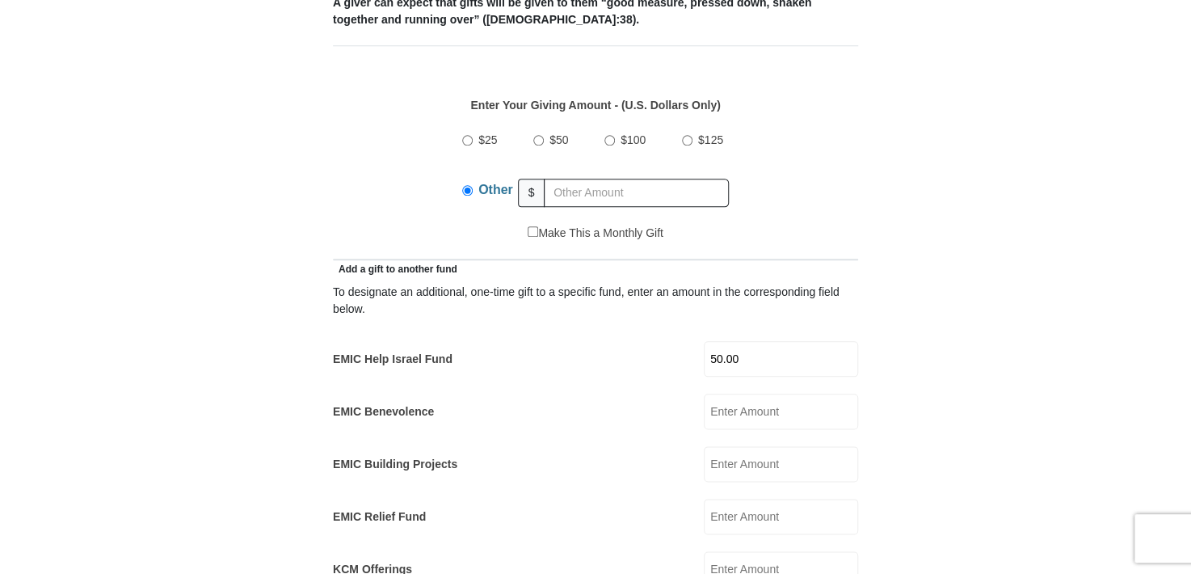  What do you see at coordinates (596, 301) in the screenshot?
I see `div: To designate an additional, one-time gift to a specific fund, enter an amount in the correspondin...` at bounding box center [596, 301].